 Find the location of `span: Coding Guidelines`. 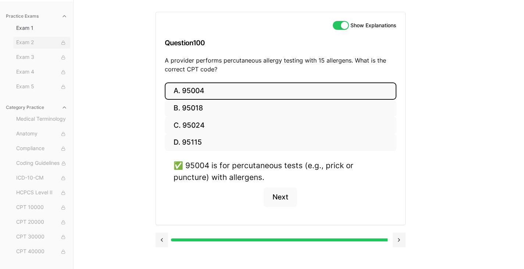

span: Coding Guidelines is located at coordinates (42, 163).